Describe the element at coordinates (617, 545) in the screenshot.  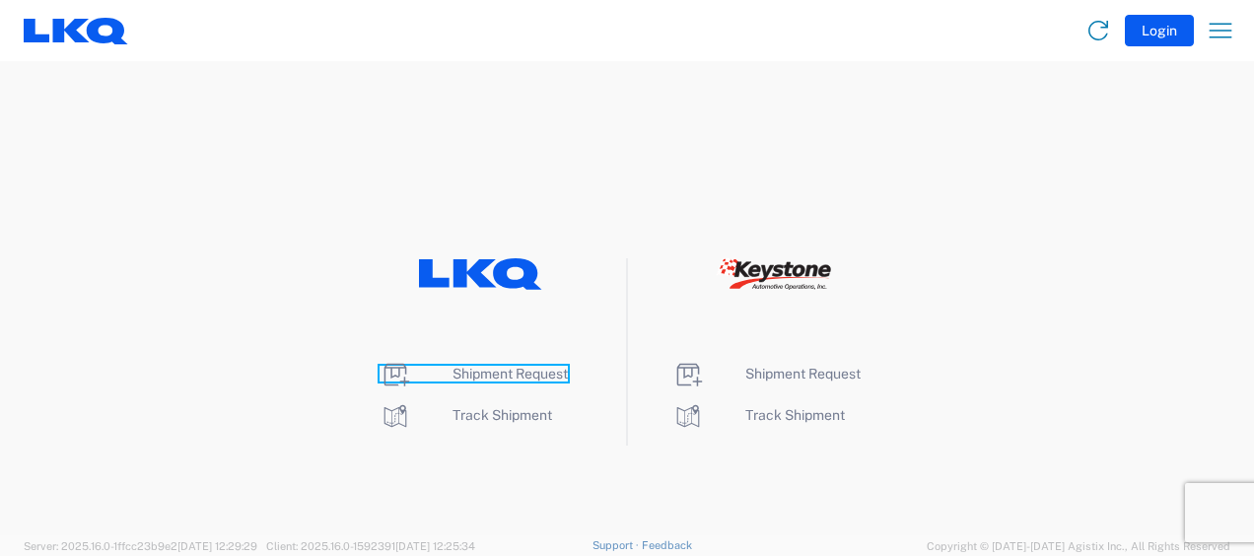
I see `a: Support` at that location.